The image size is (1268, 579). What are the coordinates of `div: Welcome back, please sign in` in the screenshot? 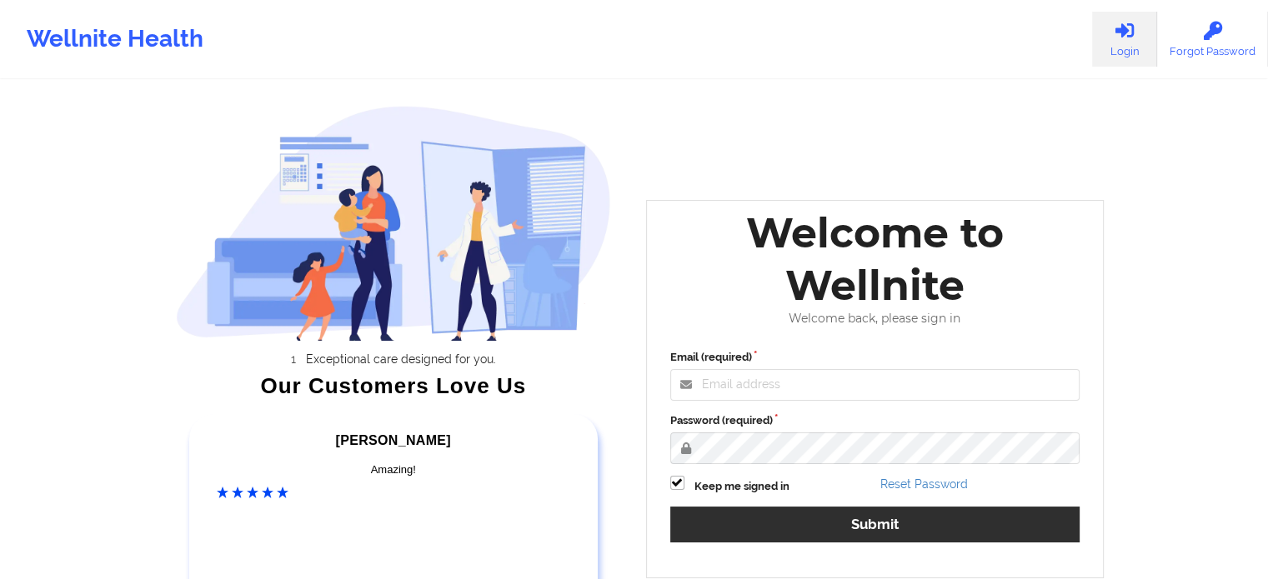 It's located at (875, 318).